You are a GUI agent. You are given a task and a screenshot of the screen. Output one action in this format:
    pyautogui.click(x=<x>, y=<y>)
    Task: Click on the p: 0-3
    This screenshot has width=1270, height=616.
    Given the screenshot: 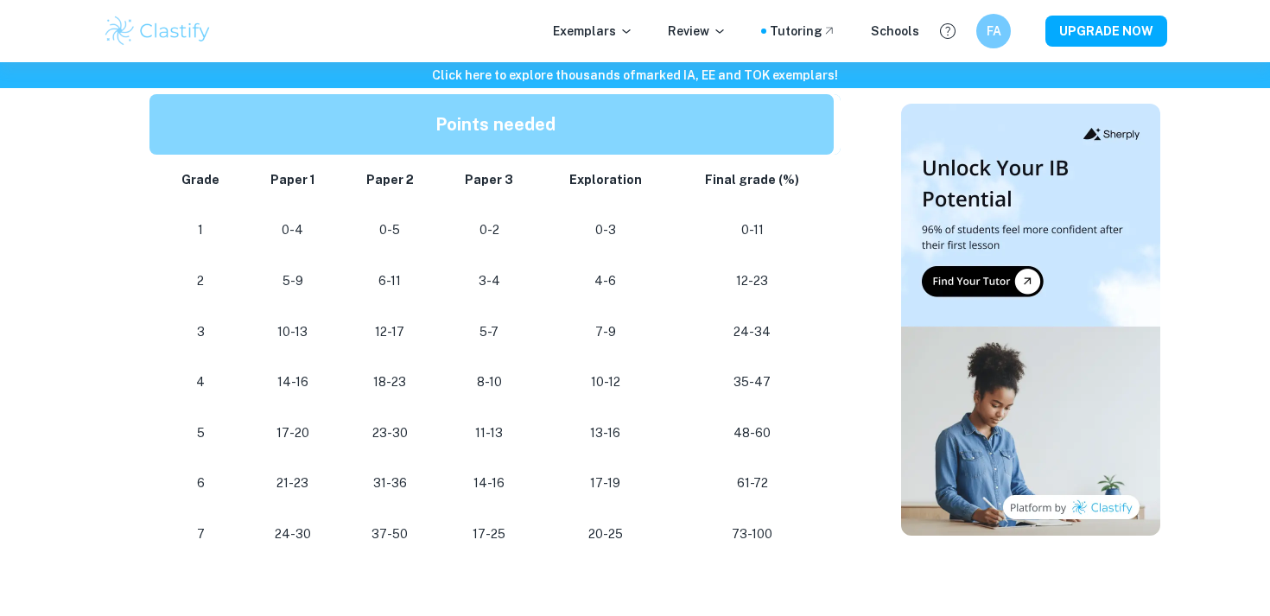 What is the action you would take?
    pyautogui.click(x=605, y=230)
    